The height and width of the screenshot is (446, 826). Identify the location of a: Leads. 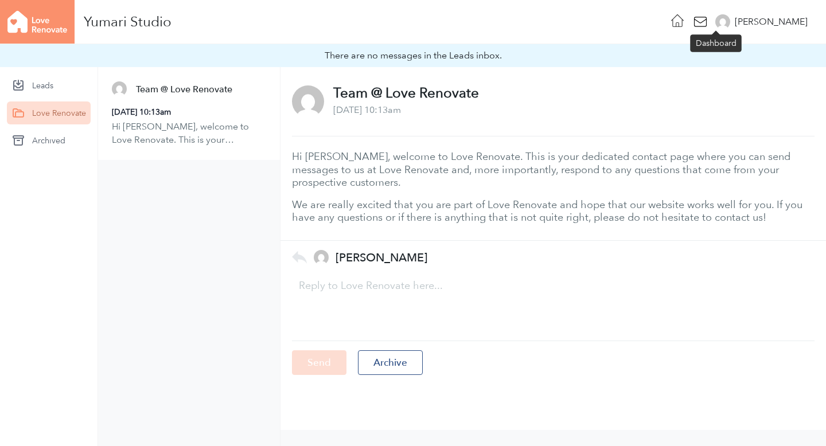
(49, 85).